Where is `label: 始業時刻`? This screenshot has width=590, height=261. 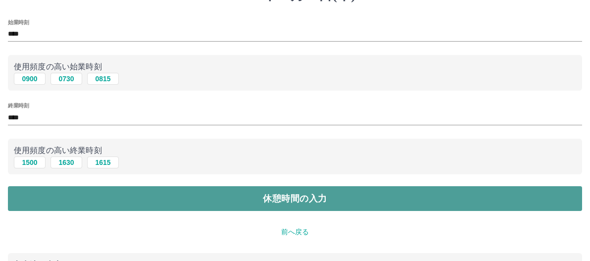 label: 始業時刻 is located at coordinates (18, 22).